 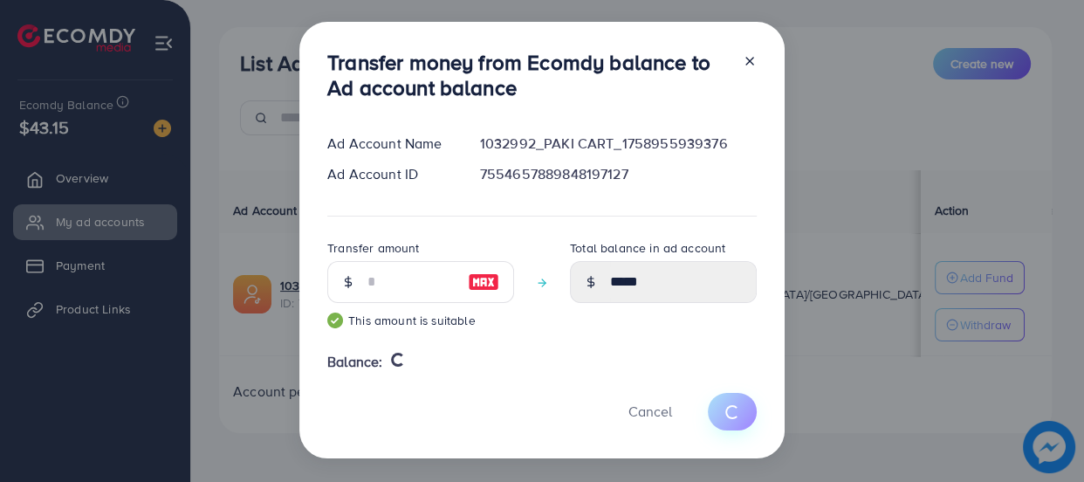 What do you see at coordinates (650, 411) in the screenshot?
I see `button: Cancel` at bounding box center [650, 411].